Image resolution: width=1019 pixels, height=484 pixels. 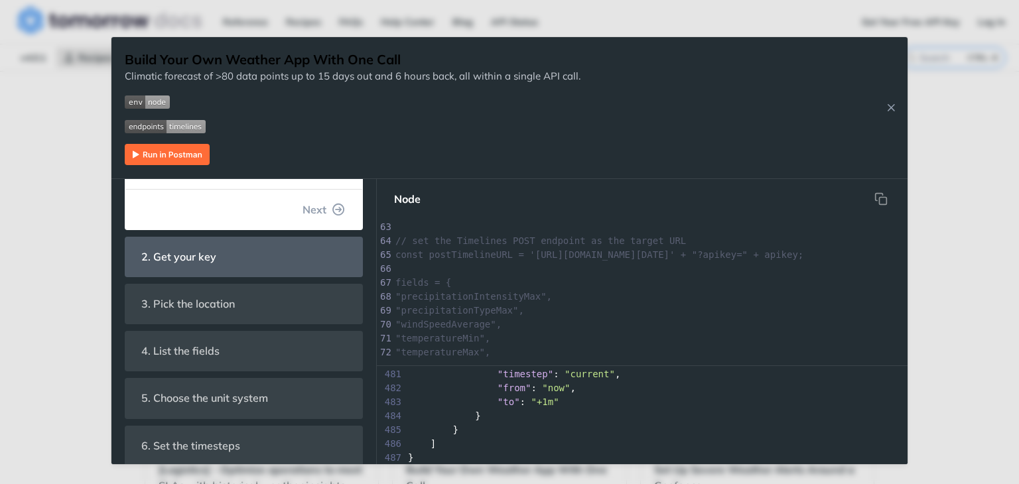 What do you see at coordinates (384, 311) in the screenshot?
I see `div: 69` at bounding box center [384, 311].